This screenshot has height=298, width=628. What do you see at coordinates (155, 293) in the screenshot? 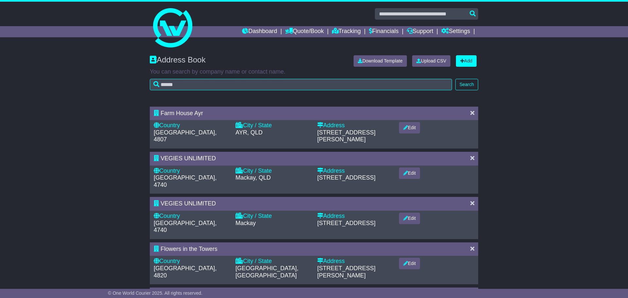
I see `span: © One World Courier 2025. All rights reserved.` at bounding box center [155, 293].